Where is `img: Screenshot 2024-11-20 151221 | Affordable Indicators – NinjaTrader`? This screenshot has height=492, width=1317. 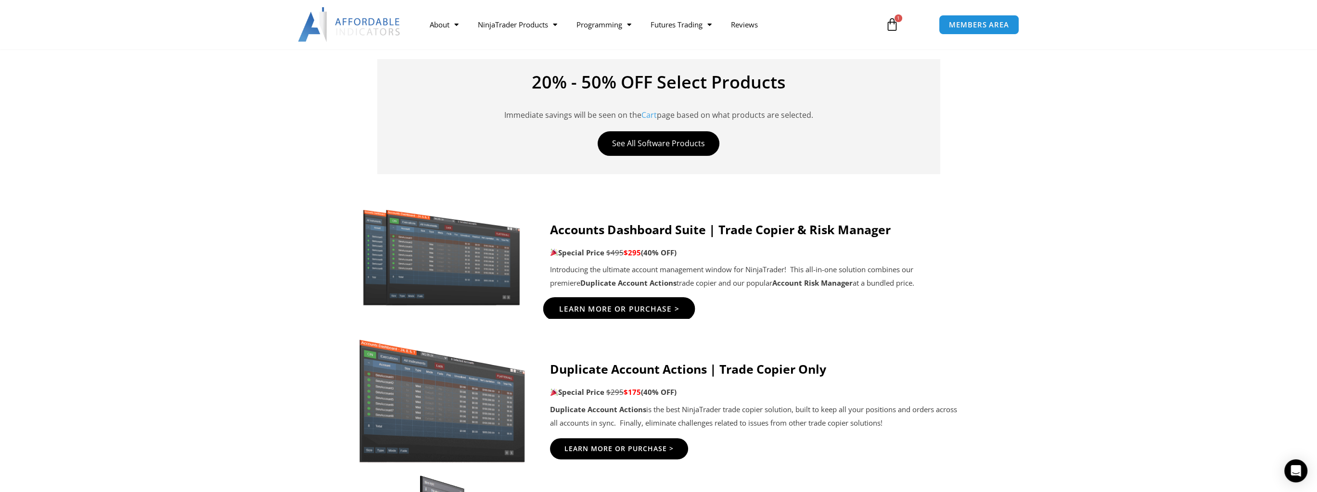 img: Screenshot 2024-11-20 151221 | Affordable Indicators – NinjaTrader is located at coordinates (442, 257).